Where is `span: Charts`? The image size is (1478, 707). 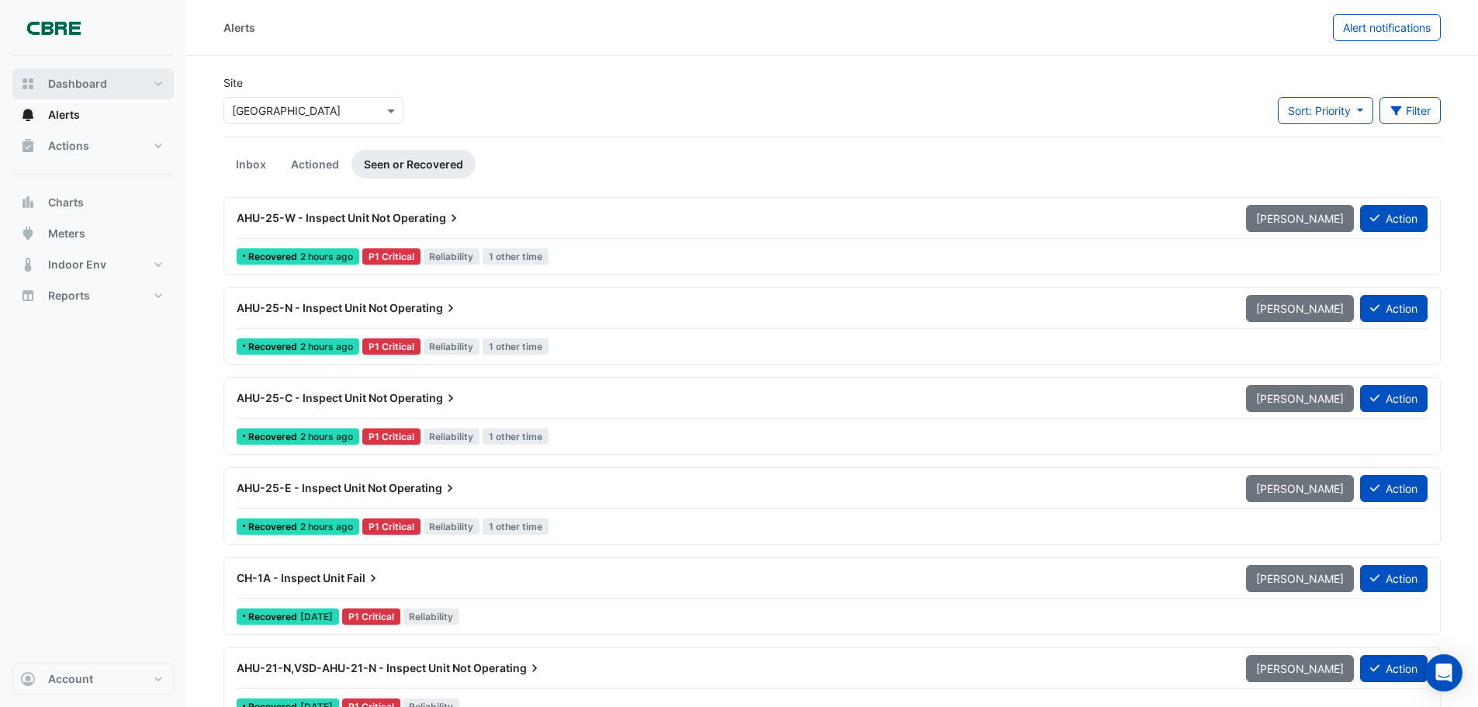
span: Charts is located at coordinates (66, 202).